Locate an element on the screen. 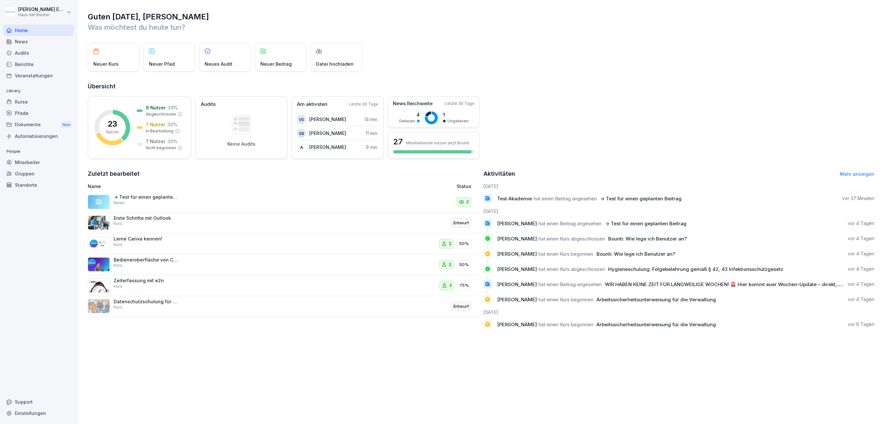 This screenshot has height=424, width=884. p: Audits is located at coordinates (208, 104).